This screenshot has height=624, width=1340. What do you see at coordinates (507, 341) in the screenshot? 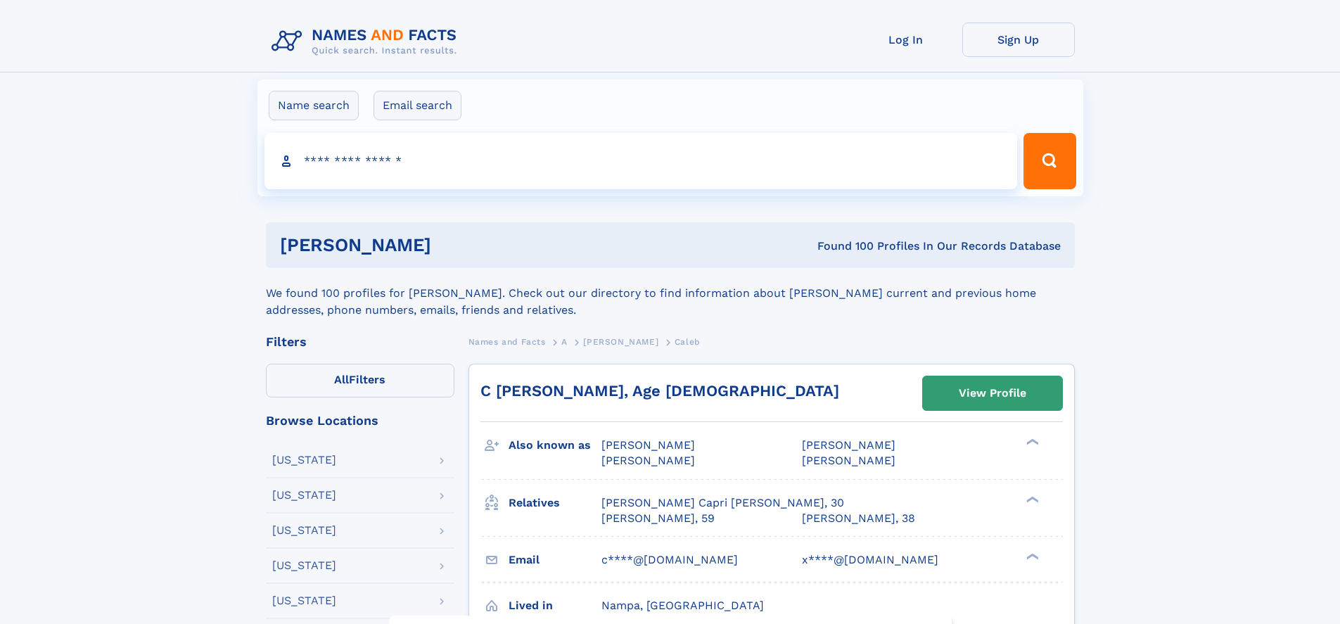
I see `a: Names and Facts` at bounding box center [507, 341].